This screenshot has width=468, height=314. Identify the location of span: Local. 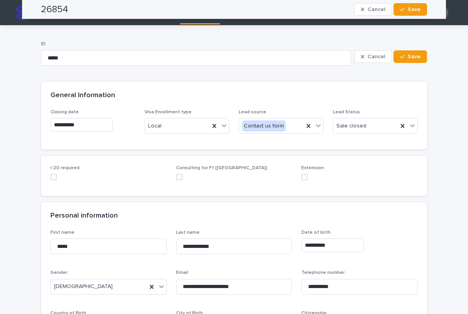
(155, 126).